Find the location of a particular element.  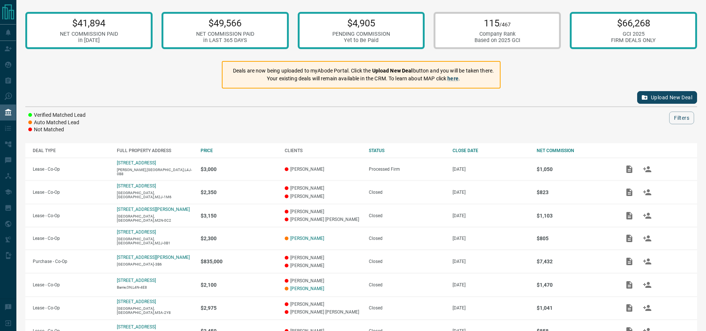

p: $835,000 is located at coordinates (239, 262).